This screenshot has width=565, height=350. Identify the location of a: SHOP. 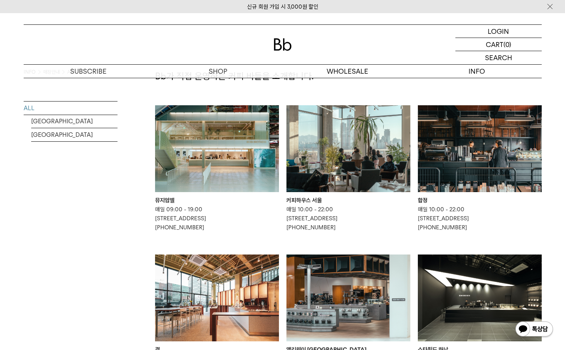
(218, 71).